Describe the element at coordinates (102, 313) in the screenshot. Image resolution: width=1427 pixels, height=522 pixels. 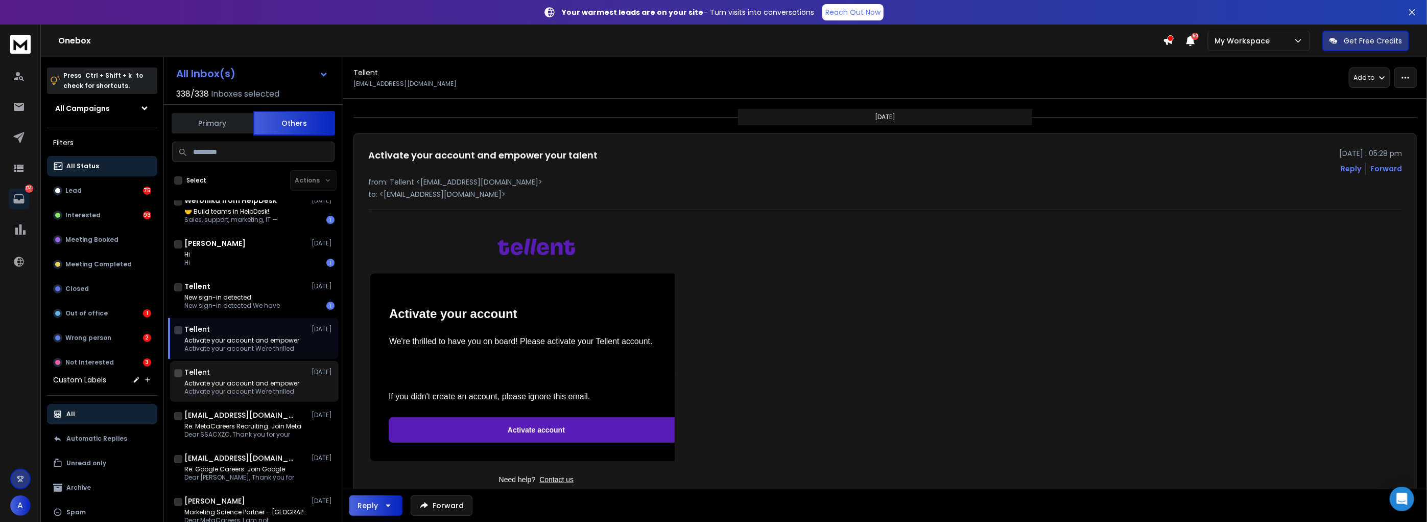
I see `button: Out of office1` at that location.